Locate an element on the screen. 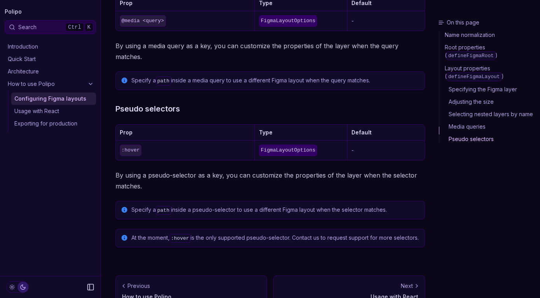 The image size is (540, 298). kbd: K is located at coordinates (89, 27).